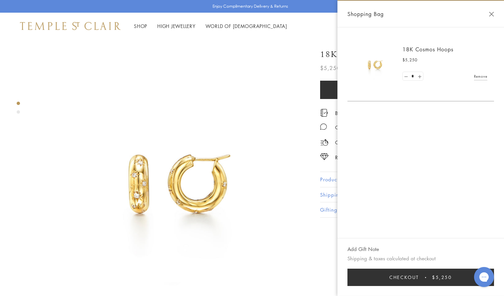  I want to click on a: Book an Appointment, so click(359, 113).